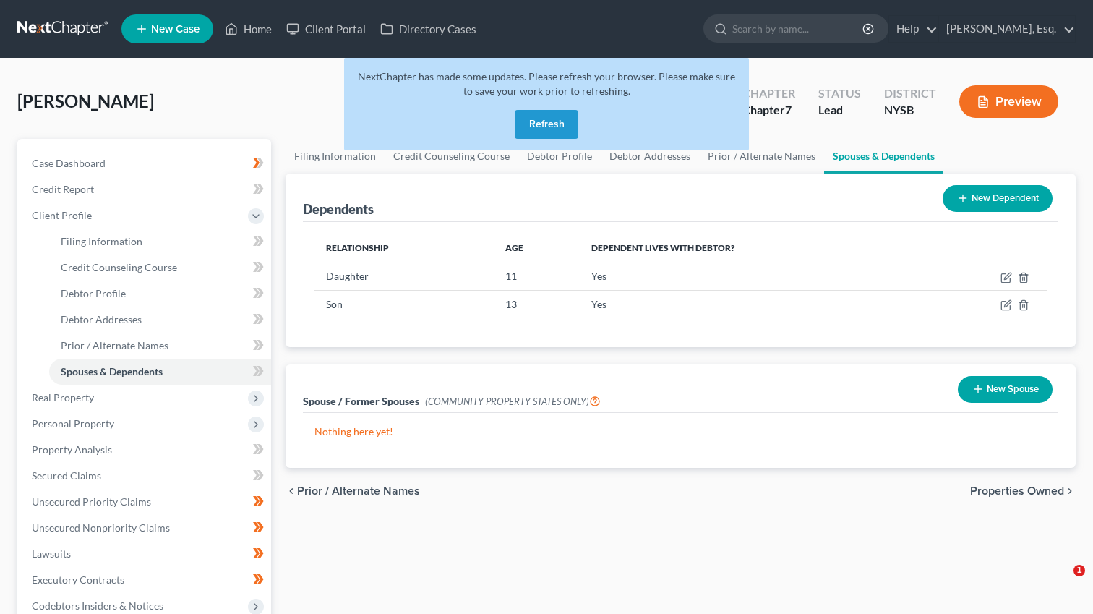  Describe the element at coordinates (63, 397) in the screenshot. I see `span: Real Property` at that location.